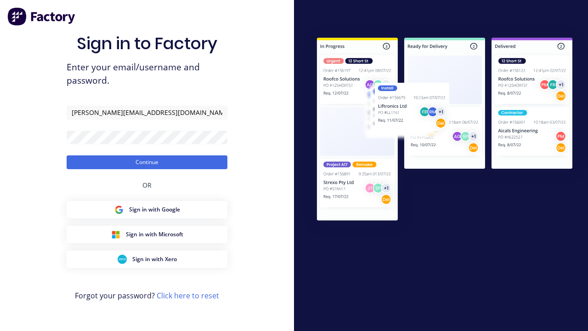  Describe the element at coordinates (119, 209) in the screenshot. I see `img: Google Sign in` at that location.